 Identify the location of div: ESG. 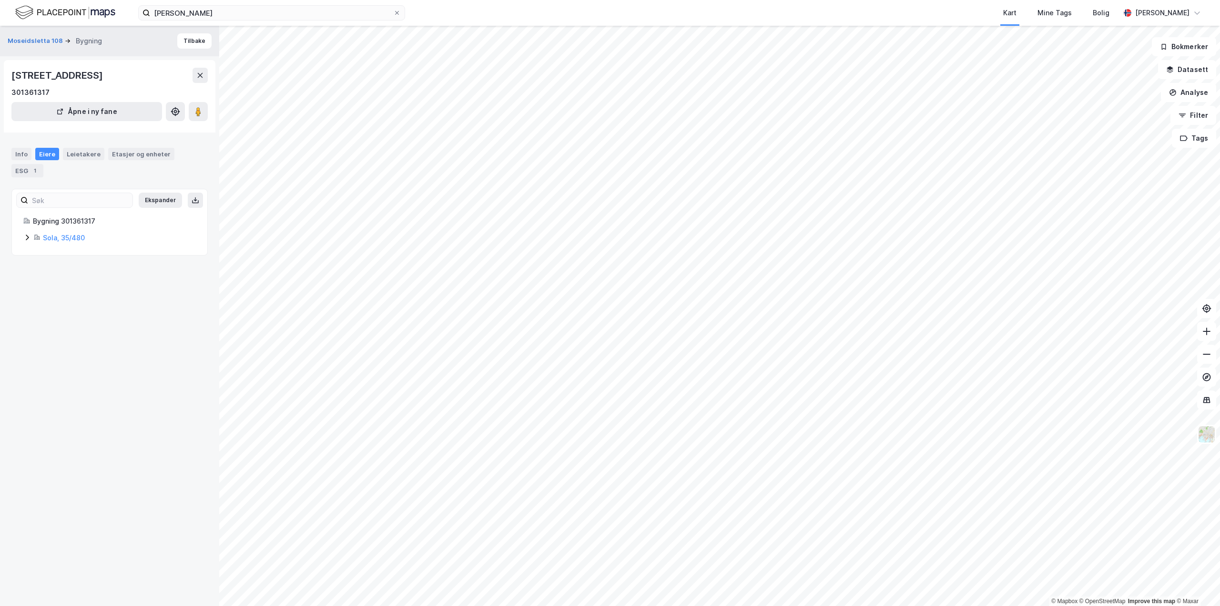
(27, 171).